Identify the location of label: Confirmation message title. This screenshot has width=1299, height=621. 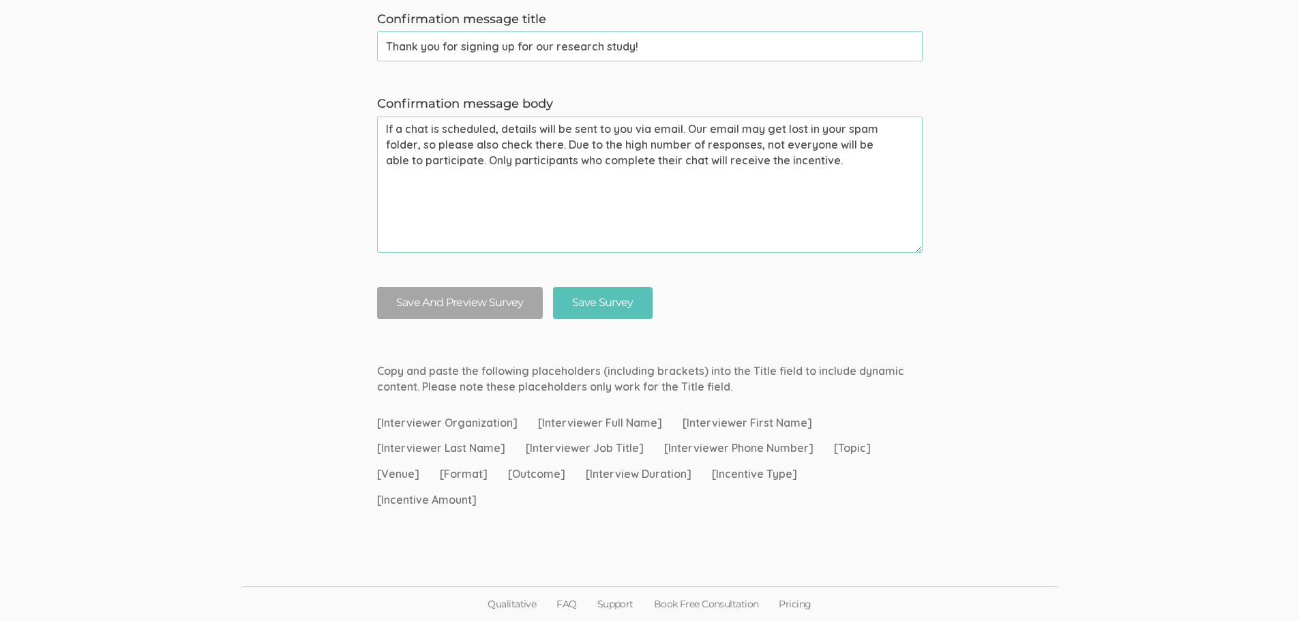
(650, 20).